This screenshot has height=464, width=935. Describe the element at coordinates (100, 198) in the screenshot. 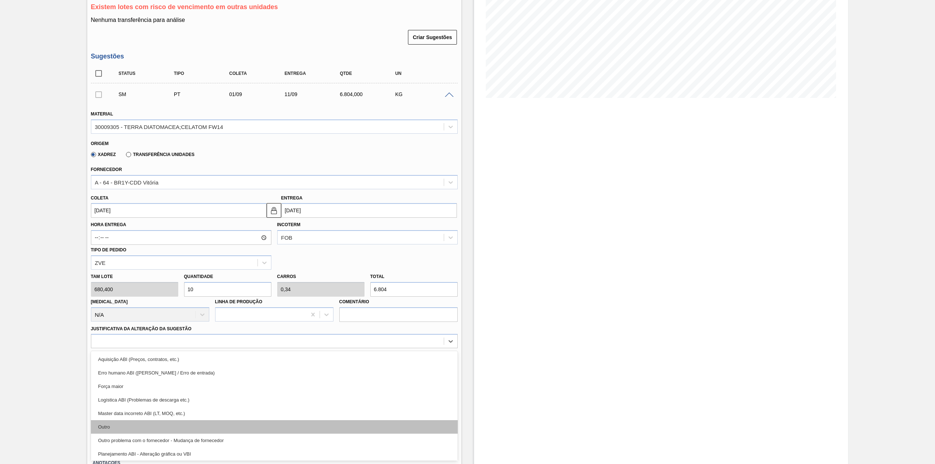

I see `label: Coleta` at that location.